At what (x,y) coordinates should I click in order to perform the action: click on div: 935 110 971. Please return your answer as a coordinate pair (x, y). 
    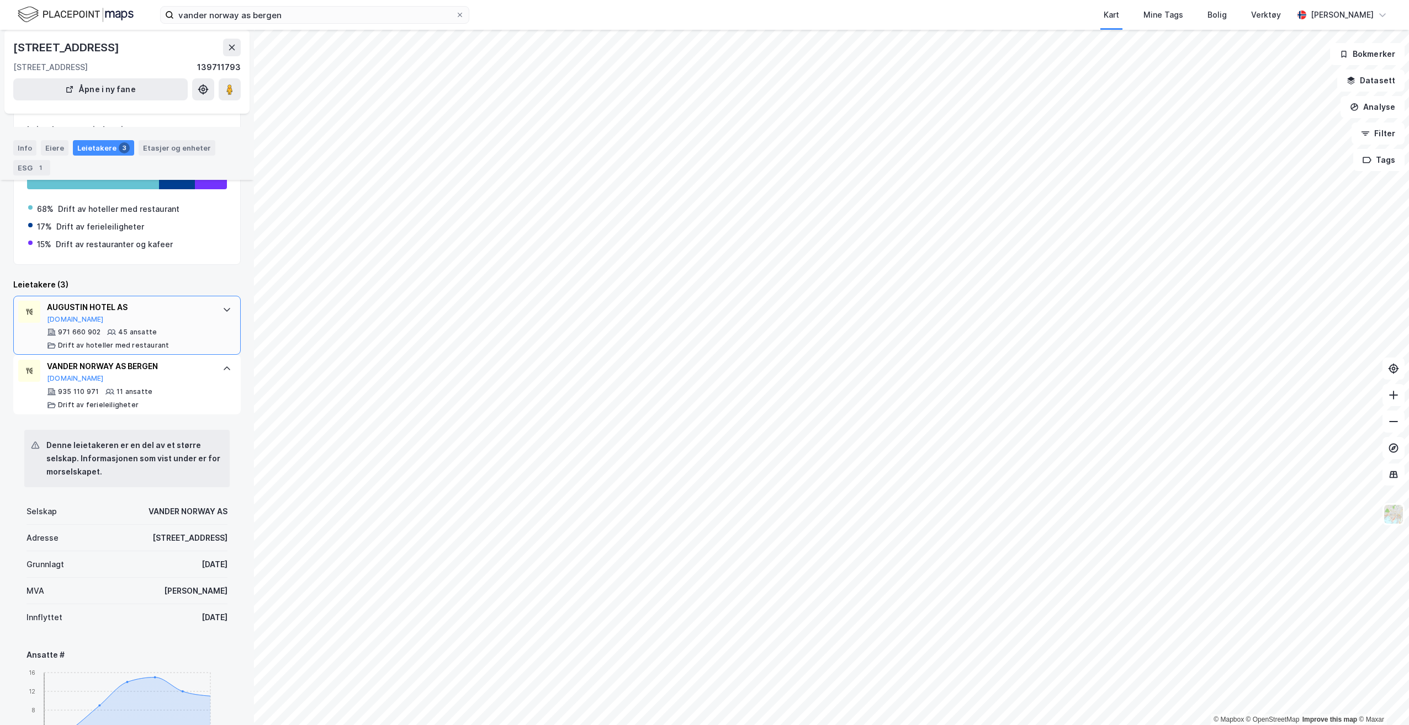
    Looking at the image, I should click on (78, 392).